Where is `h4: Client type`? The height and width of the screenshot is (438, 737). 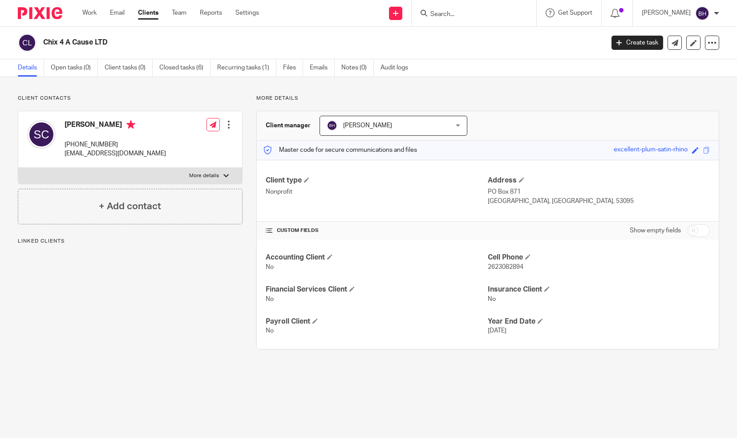
h4: Client type is located at coordinates (377, 180).